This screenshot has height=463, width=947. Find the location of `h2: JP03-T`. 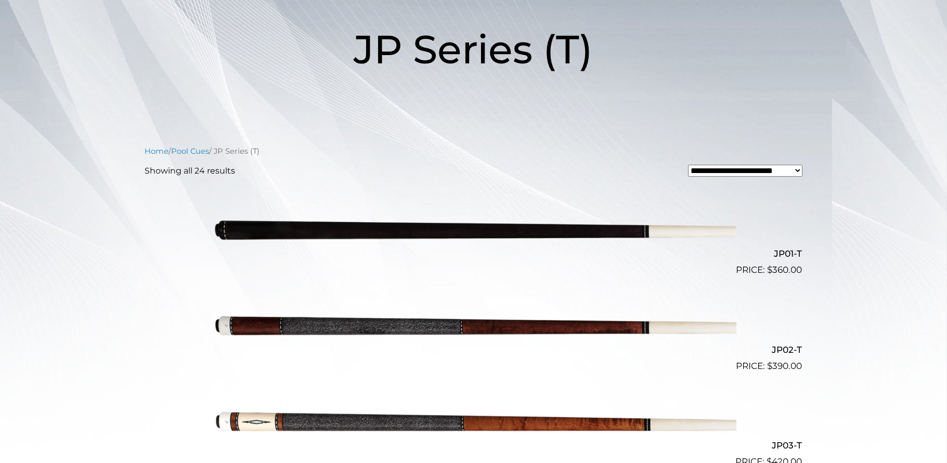

h2: JP03-T is located at coordinates (474, 446).